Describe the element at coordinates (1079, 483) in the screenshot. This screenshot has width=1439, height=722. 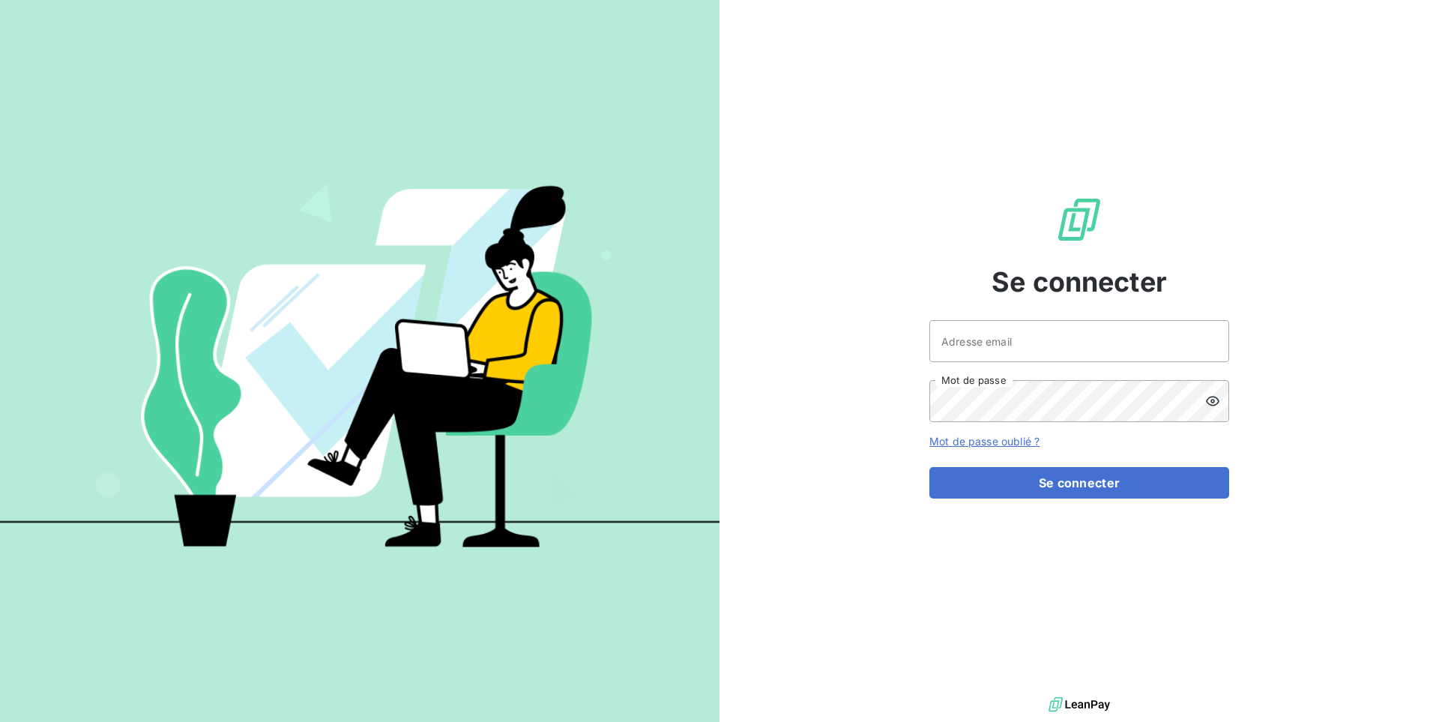
I see `button: Se connecter` at that location.